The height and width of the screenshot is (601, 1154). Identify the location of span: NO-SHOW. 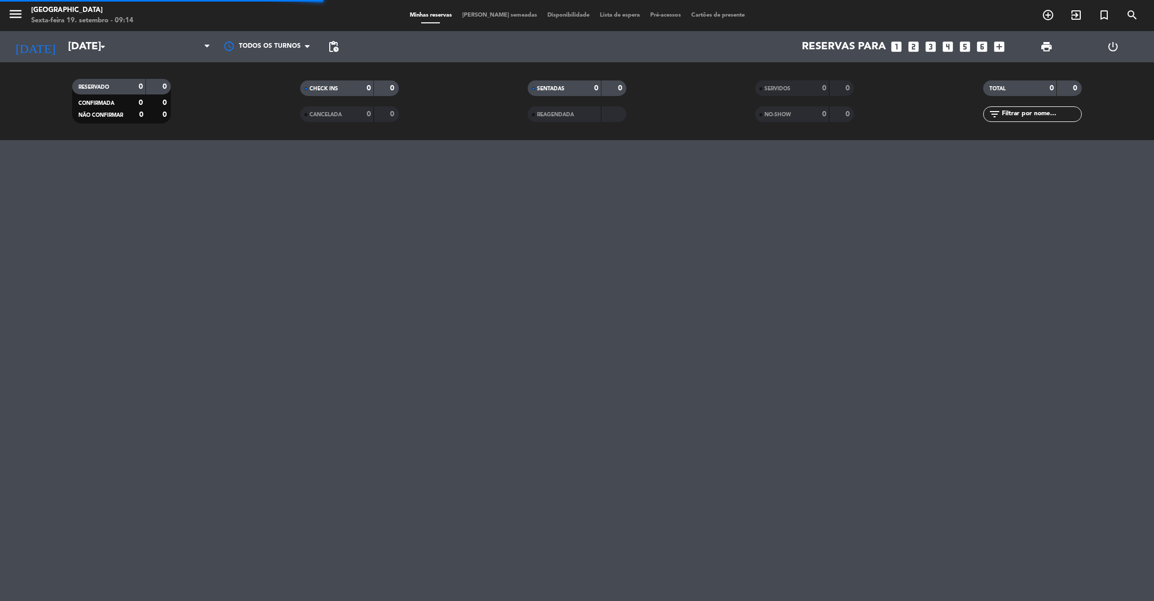
(778, 115).